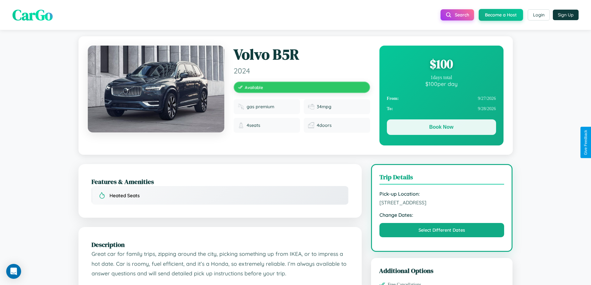 The width and height of the screenshot is (591, 285). I want to click on div: $ 100 per day, so click(442, 84).